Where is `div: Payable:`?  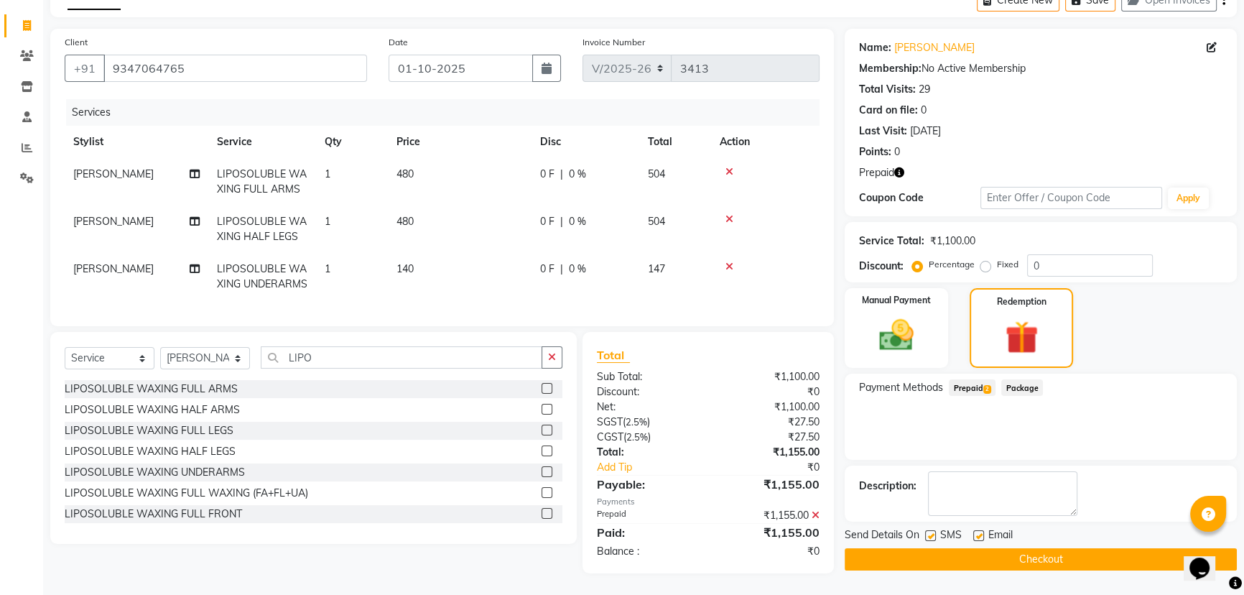
div: Payable: is located at coordinates (647, 484).